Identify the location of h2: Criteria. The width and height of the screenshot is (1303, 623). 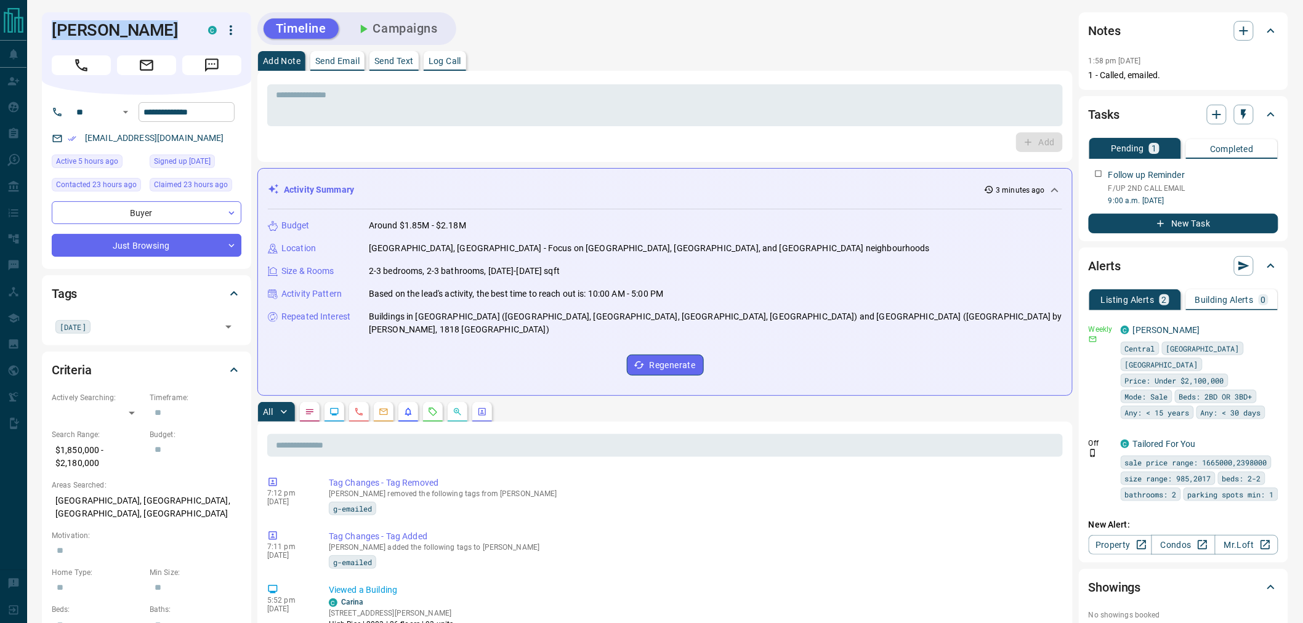
(71, 370).